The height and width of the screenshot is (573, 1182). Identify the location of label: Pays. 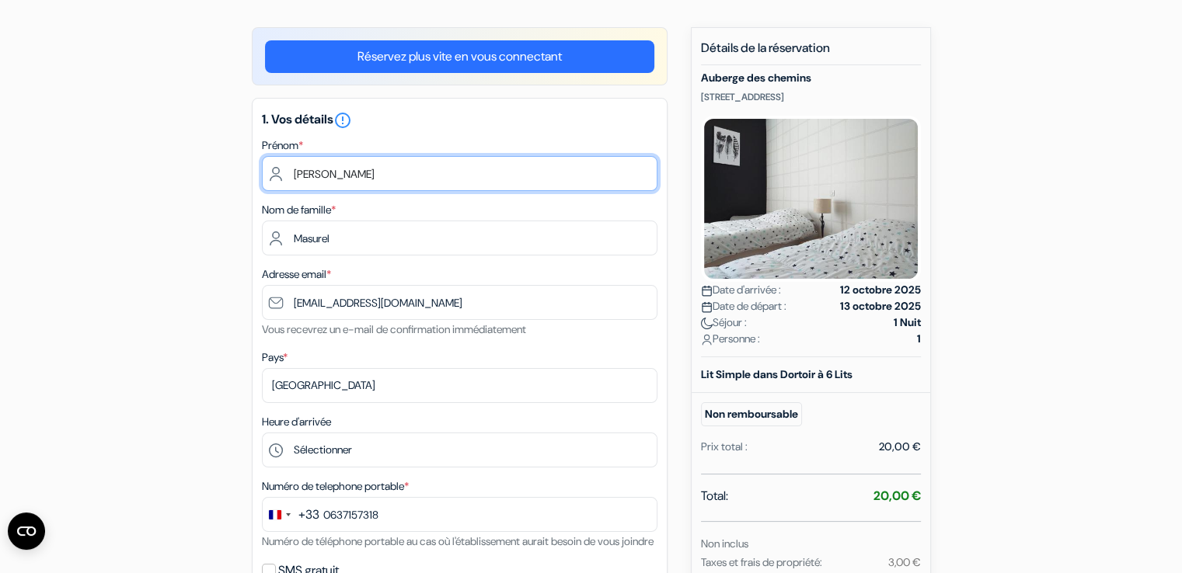
(274, 357).